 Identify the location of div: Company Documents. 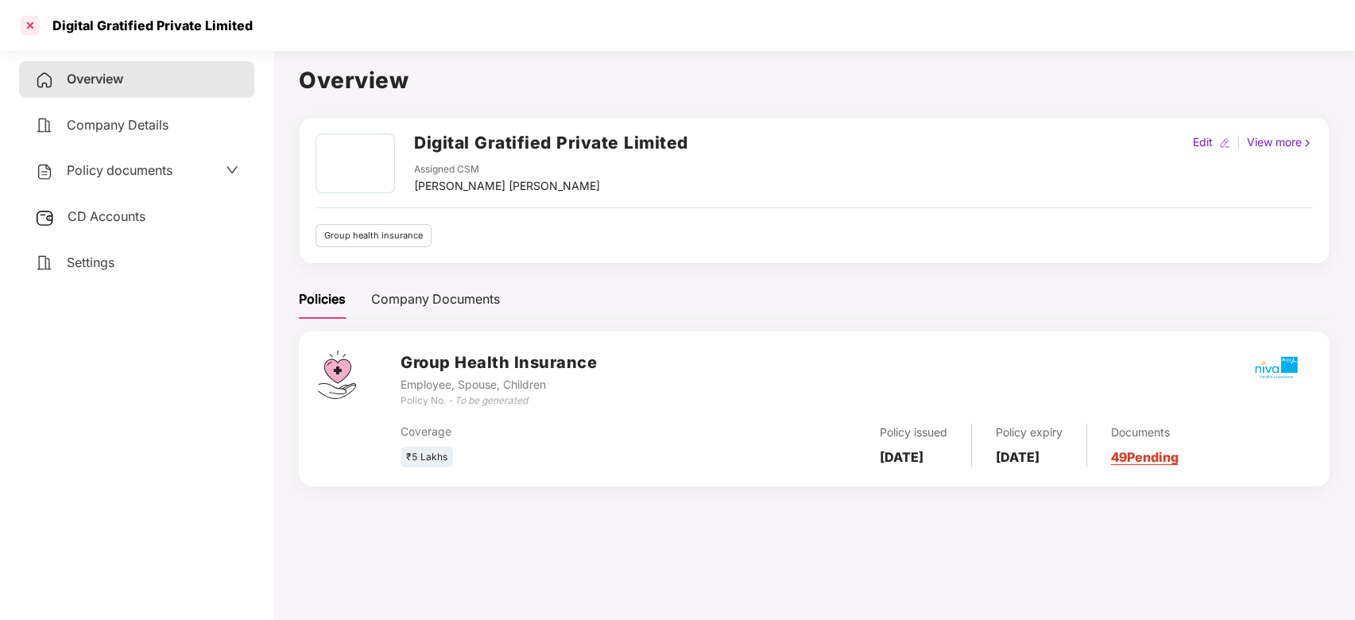
(435, 299).